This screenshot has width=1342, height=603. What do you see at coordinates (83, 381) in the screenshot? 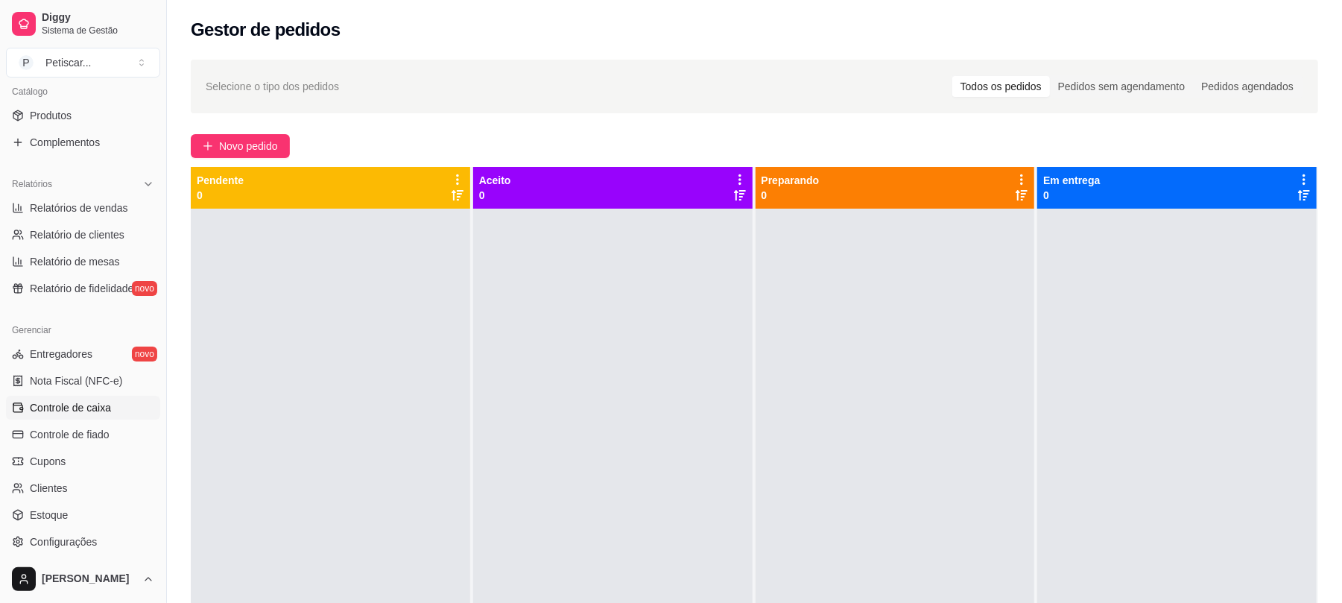
I see `a: Nota Fiscal (NFC-e)` at bounding box center [83, 381].